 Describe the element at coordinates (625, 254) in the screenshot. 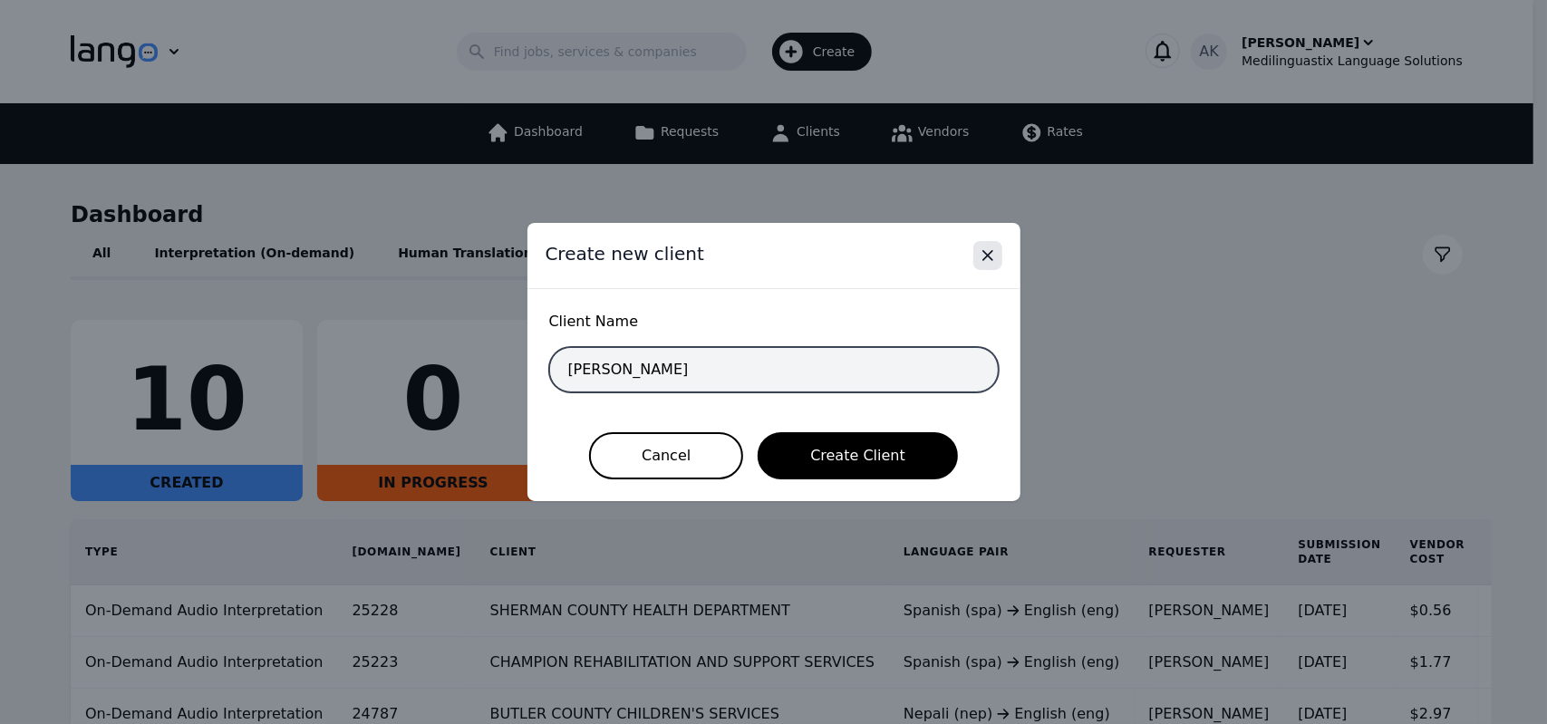

I see `span: Create new client` at that location.